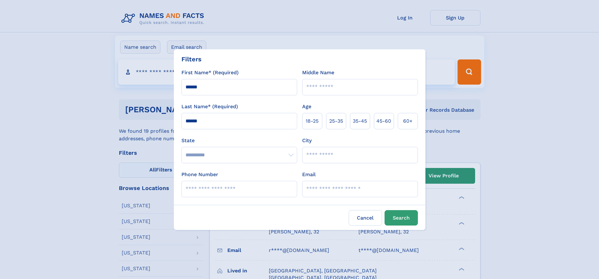 The width and height of the screenshot is (599, 279). What do you see at coordinates (359, 121) in the screenshot?
I see `span: 35‑45` at bounding box center [359, 121].